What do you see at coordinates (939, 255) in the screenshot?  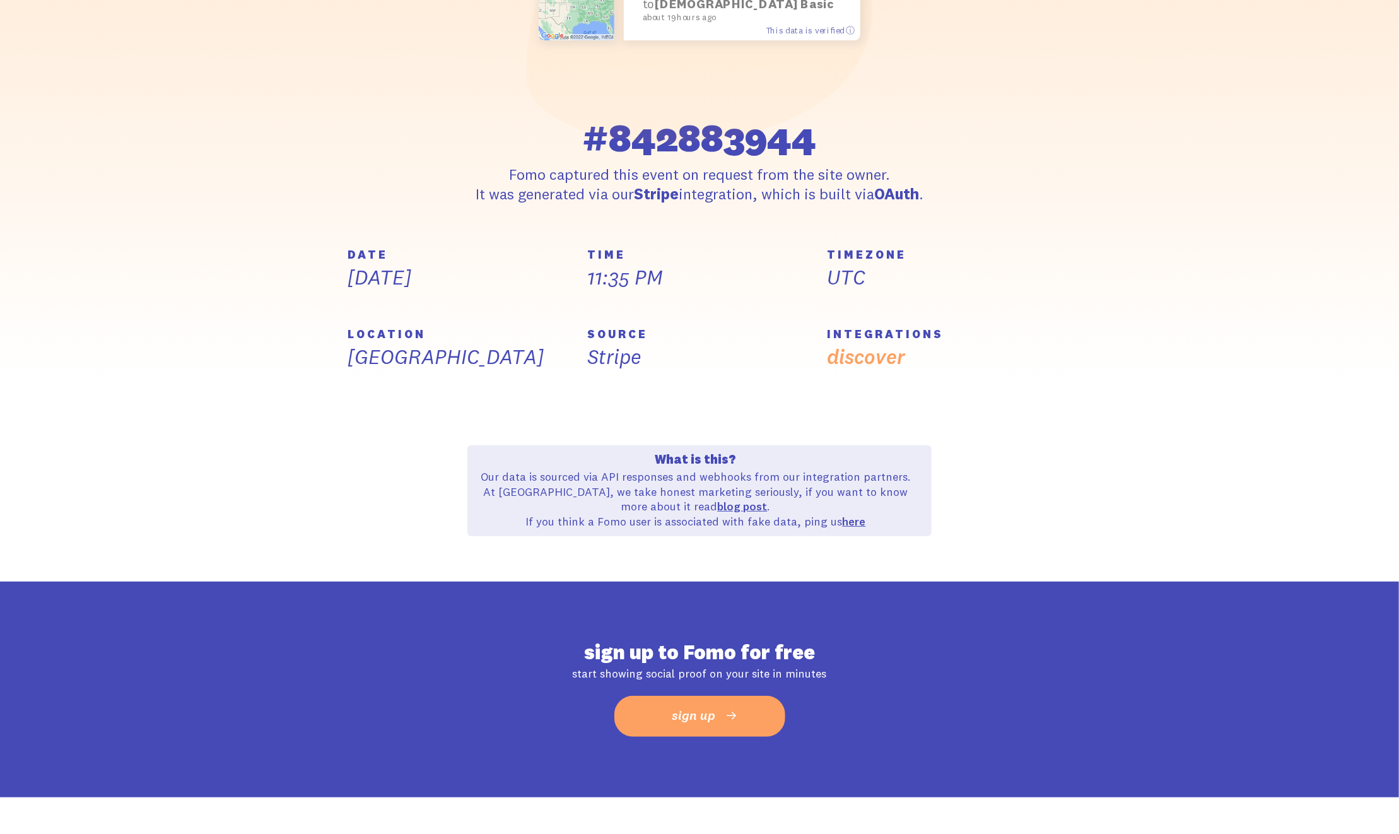 I see `h5: TIMEZONE` at bounding box center [939, 255].